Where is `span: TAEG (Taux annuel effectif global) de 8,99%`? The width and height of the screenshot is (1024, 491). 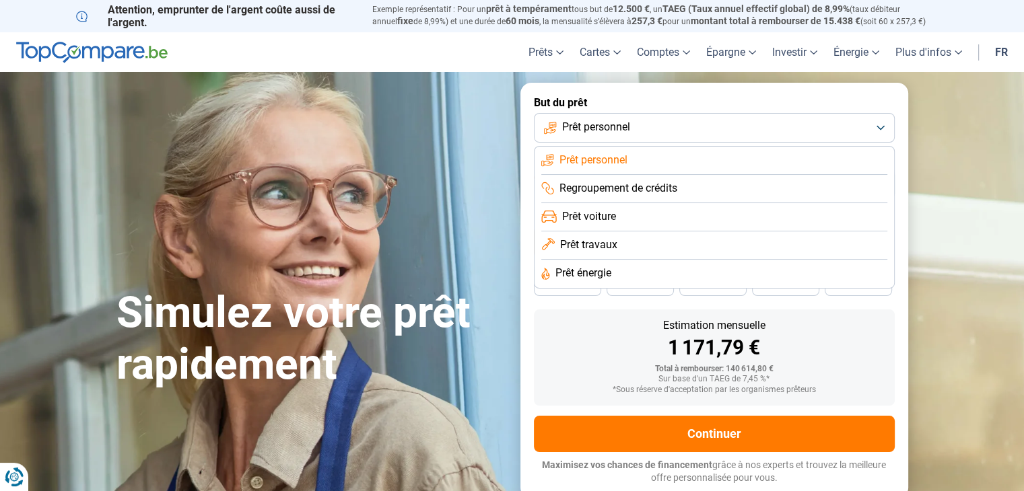
span: TAEG (Taux annuel effectif global) de 8,99% is located at coordinates (756, 9).